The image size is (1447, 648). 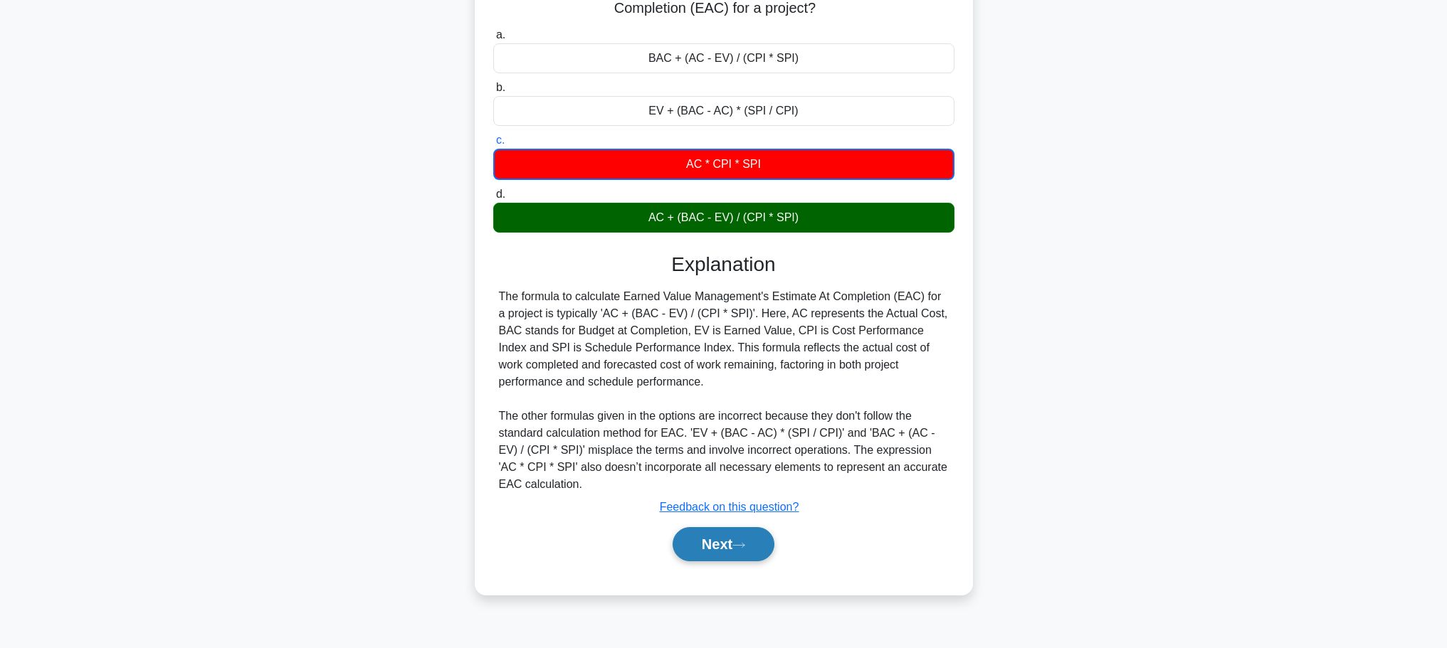 I want to click on div: EV + (BAC - AC) * (SPI / CPI), so click(x=724, y=111).